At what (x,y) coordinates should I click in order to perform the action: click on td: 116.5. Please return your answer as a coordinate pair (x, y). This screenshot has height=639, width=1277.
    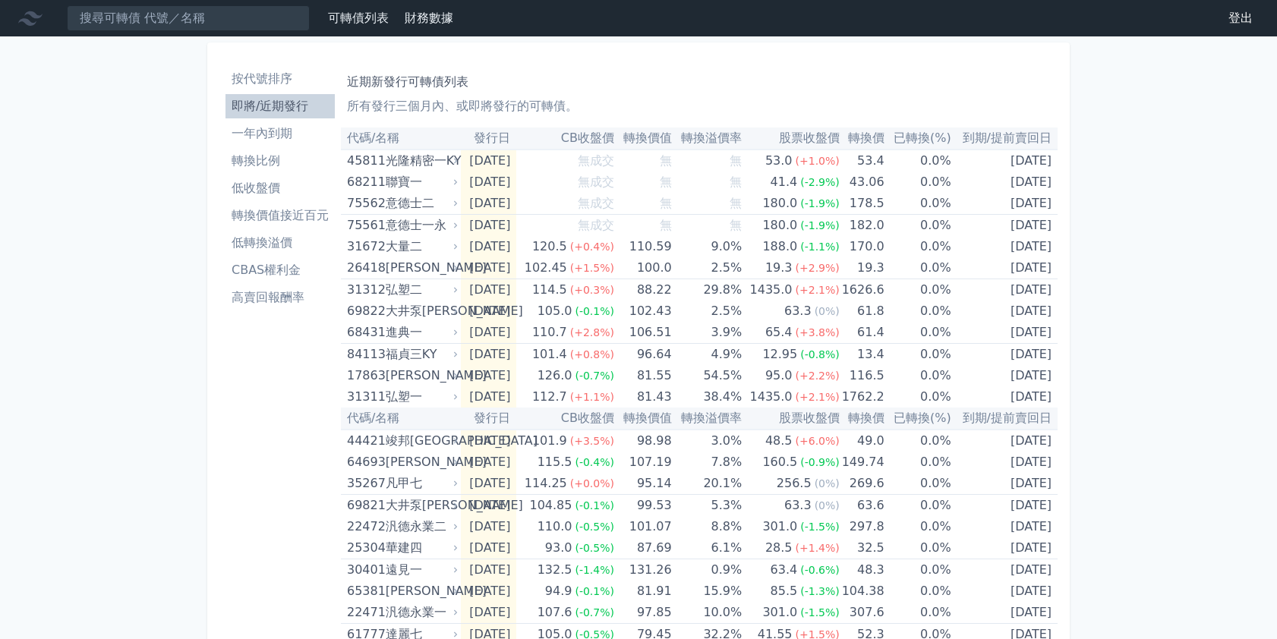
    Looking at the image, I should click on (862, 376).